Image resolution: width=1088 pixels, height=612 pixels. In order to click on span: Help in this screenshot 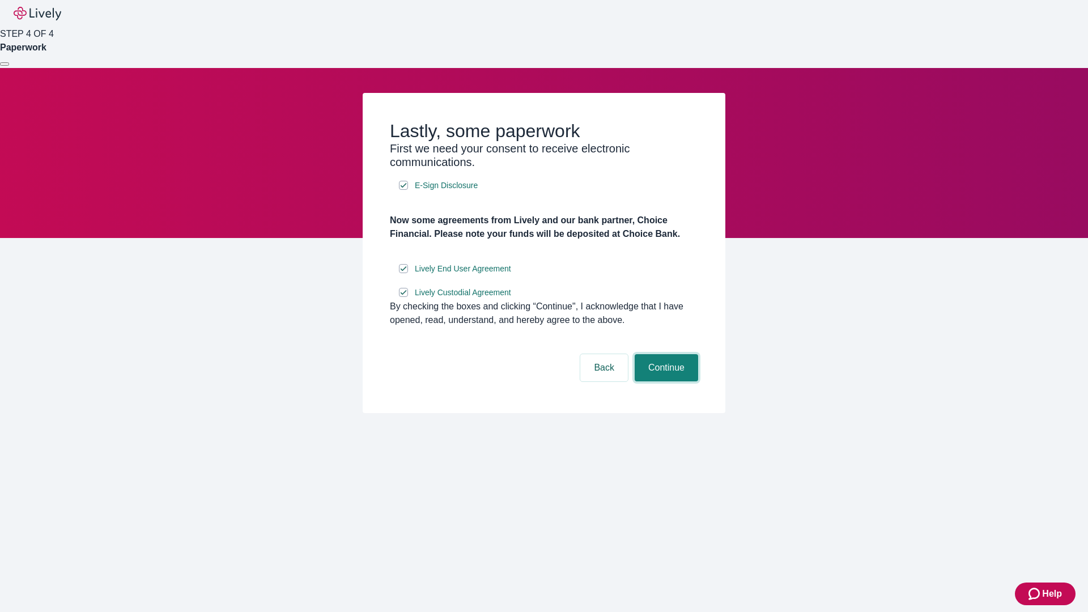, I will do `click(1052, 594)`.